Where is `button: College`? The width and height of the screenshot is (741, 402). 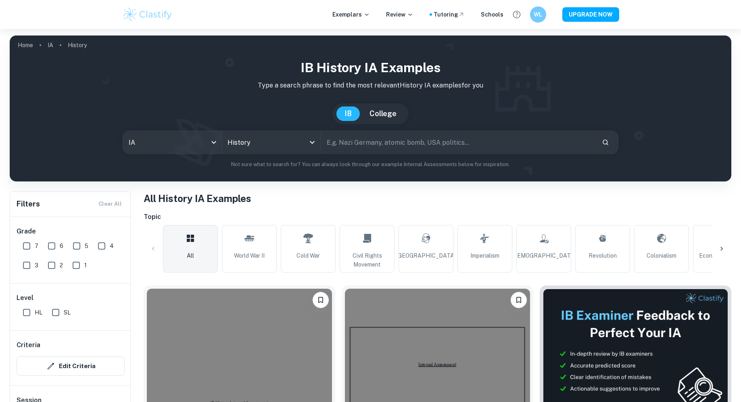 button: College is located at coordinates (383, 114).